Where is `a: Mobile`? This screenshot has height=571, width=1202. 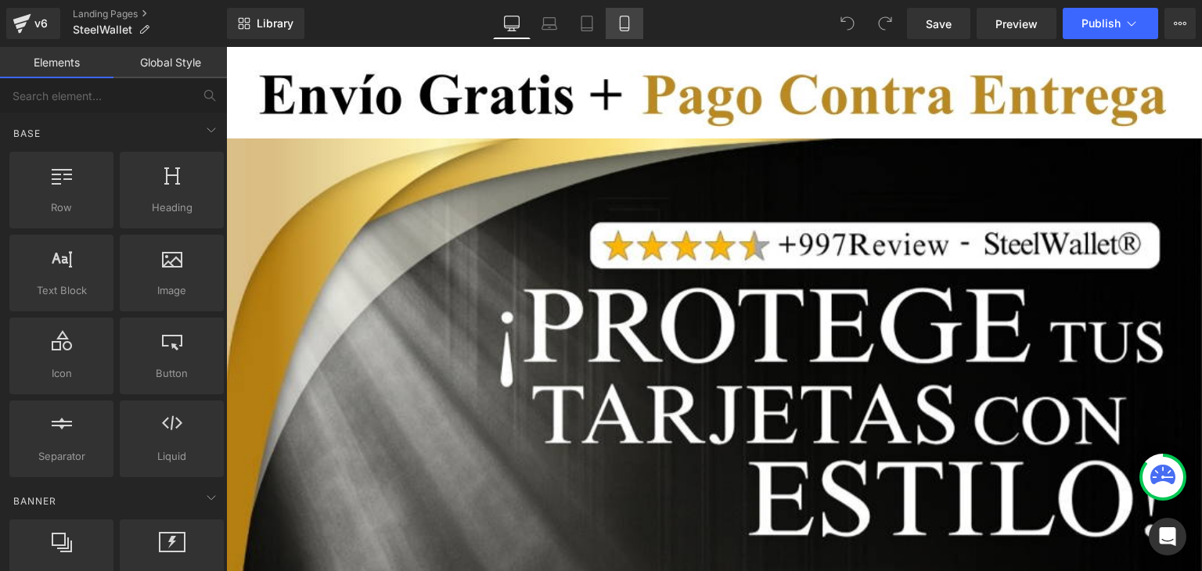 a: Mobile is located at coordinates (624, 23).